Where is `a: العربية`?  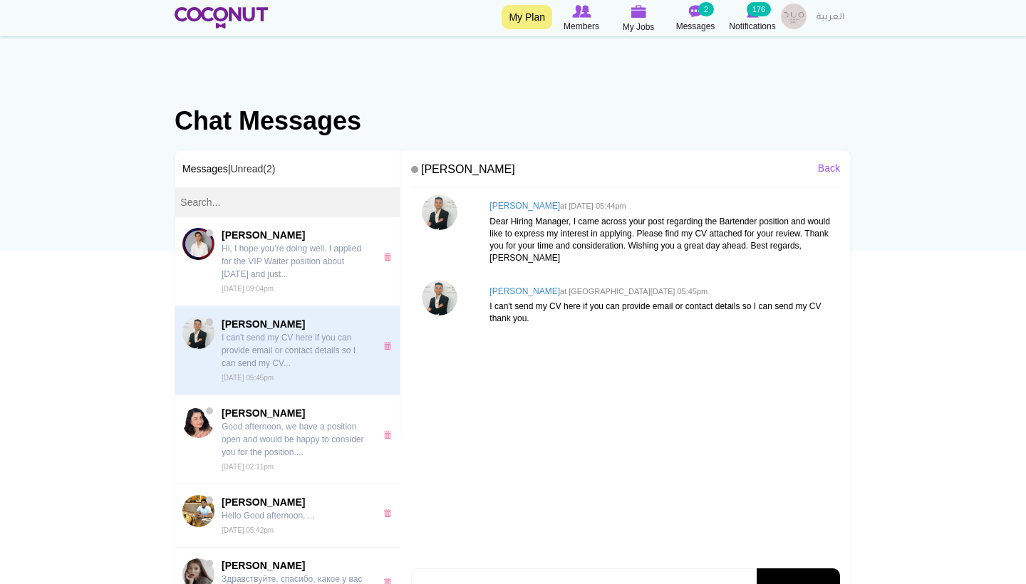 a: العربية is located at coordinates (830, 18).